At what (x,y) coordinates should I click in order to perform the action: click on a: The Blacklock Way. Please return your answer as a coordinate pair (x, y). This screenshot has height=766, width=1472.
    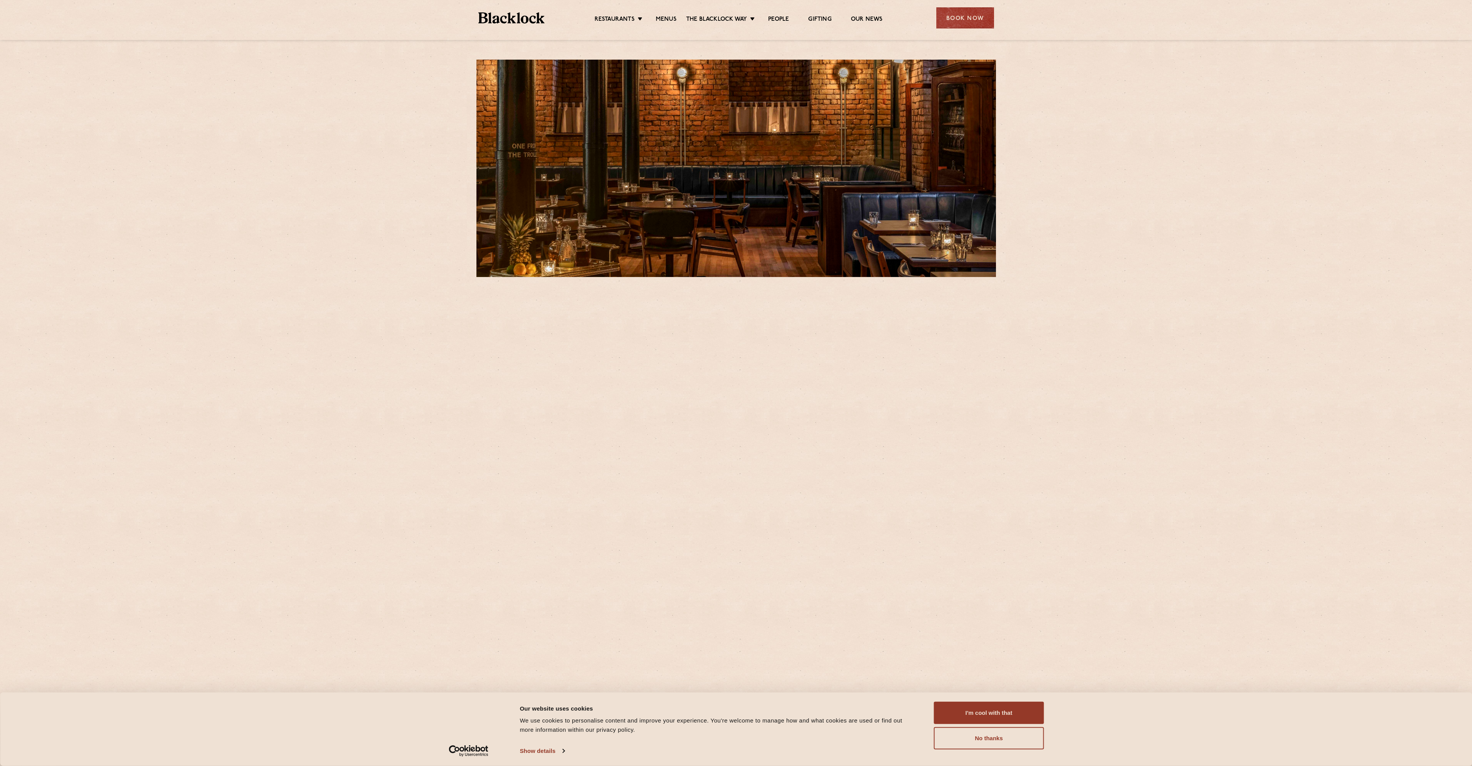
    Looking at the image, I should click on (717, 20).